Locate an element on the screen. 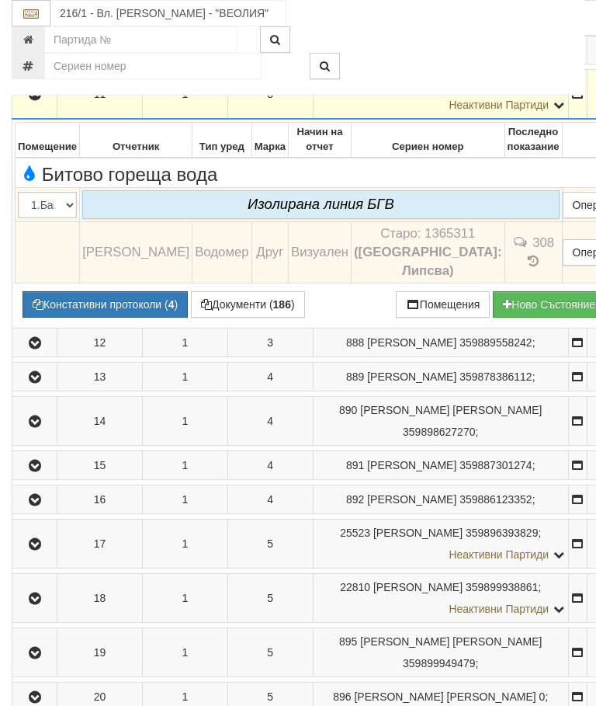 Image resolution: width=596 pixels, height=706 pixels. input: Сериен номер is located at coordinates (153, 66).